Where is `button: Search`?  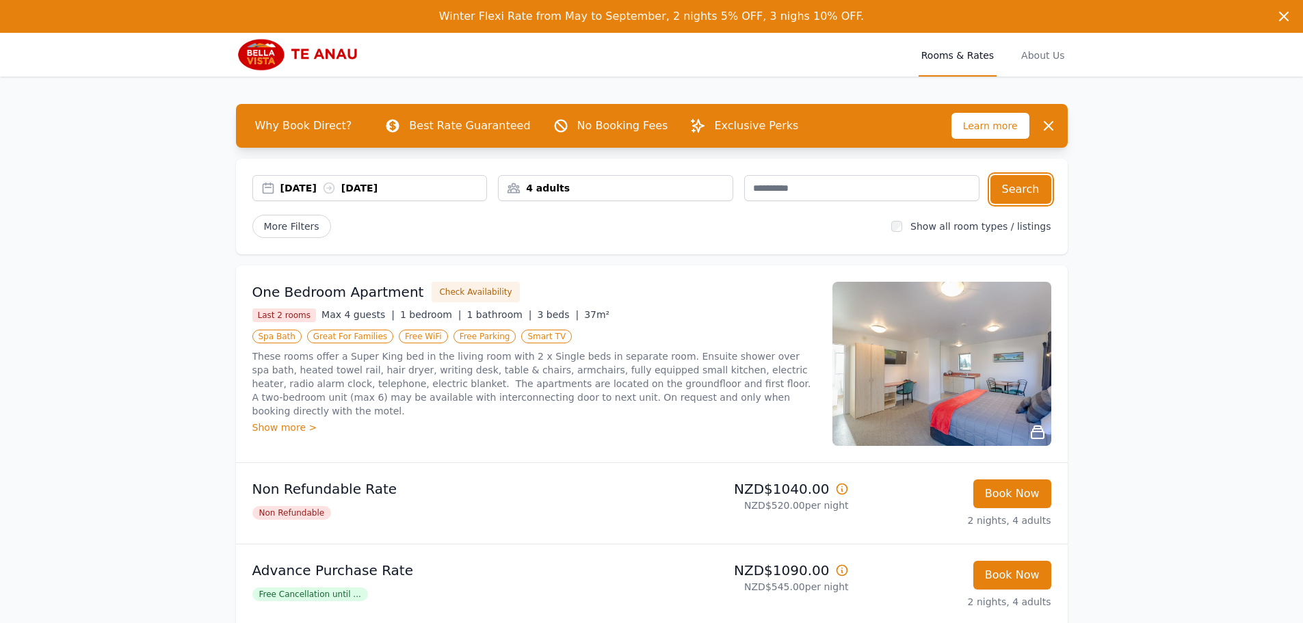 button: Search is located at coordinates (1021, 190).